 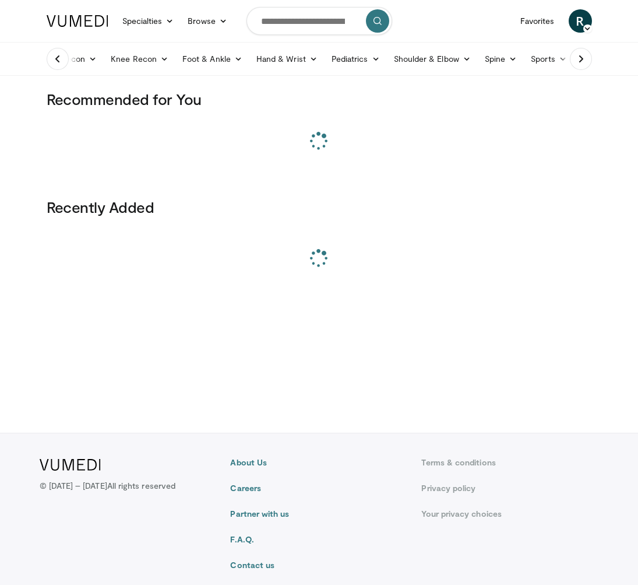 I want to click on a: Pediatrics, so click(x=356, y=59).